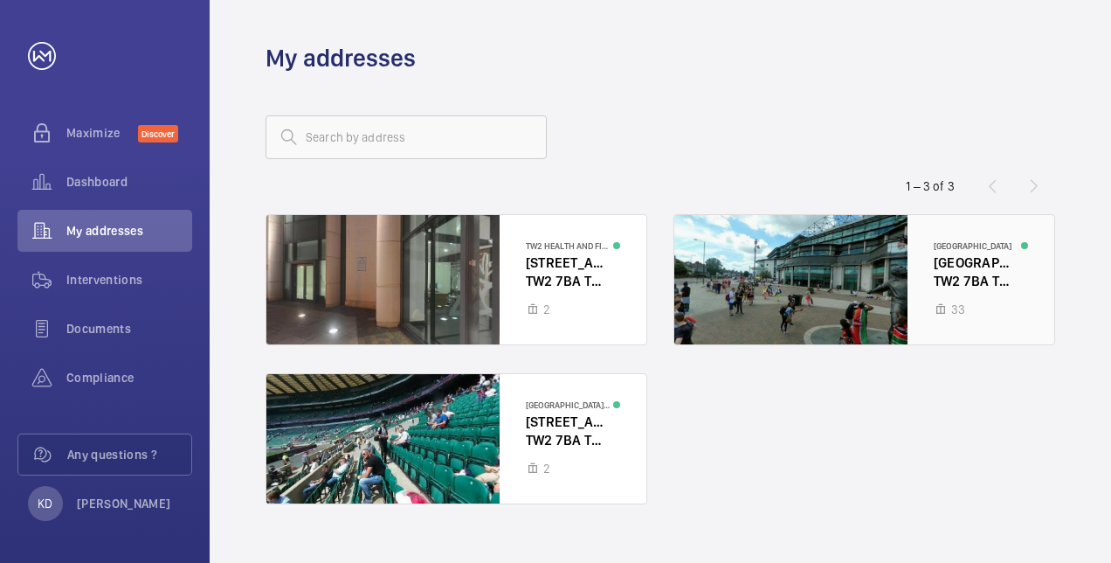 This screenshot has width=1111, height=563. What do you see at coordinates (158, 134) in the screenshot?
I see `span: Discover` at bounding box center [158, 134].